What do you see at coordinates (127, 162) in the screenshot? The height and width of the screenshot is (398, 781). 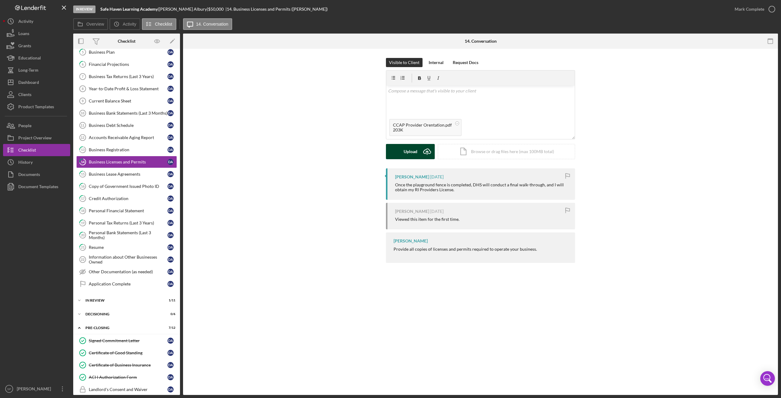 I see `a: 14Business Licenses and PermitsDA` at bounding box center [127, 162].